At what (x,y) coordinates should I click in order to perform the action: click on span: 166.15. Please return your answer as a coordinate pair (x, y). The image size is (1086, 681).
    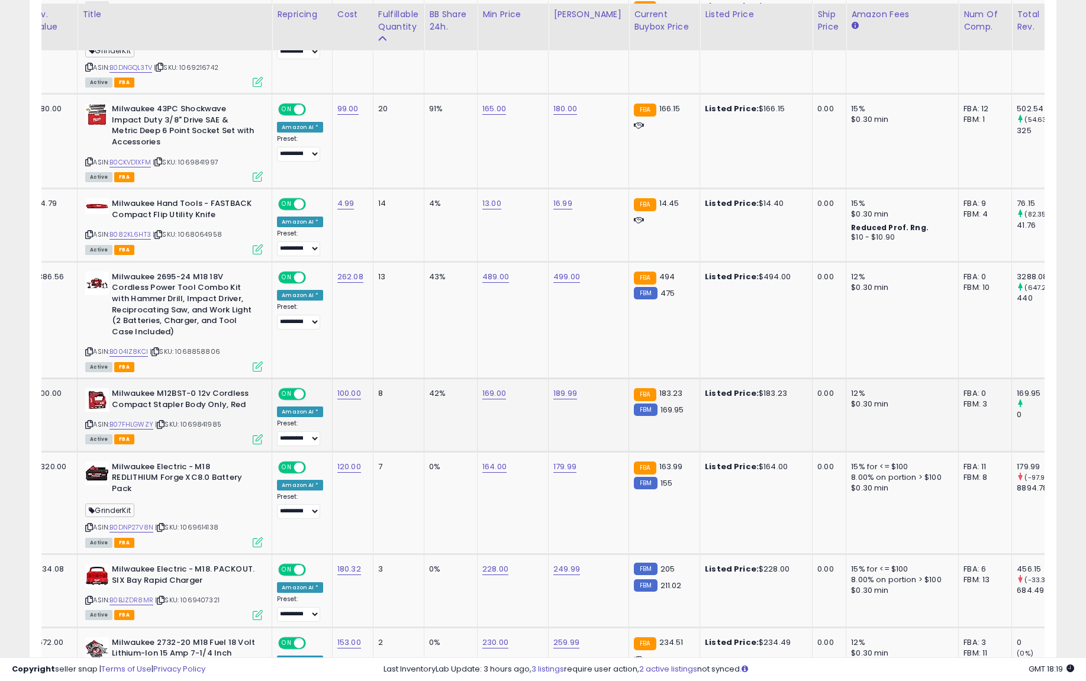
    Looking at the image, I should click on (670, 108).